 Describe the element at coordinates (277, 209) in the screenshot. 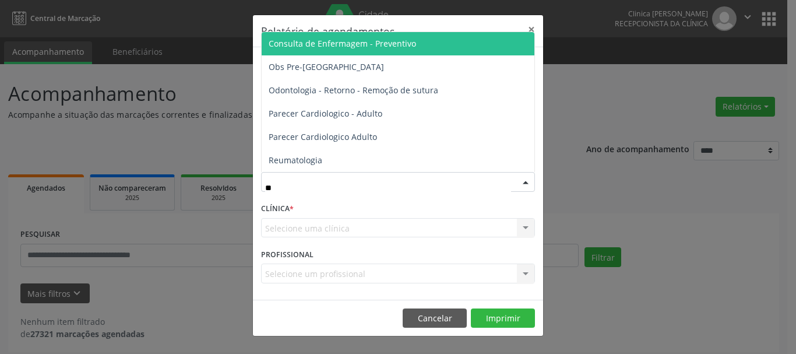

I see `label: CLÍNICA` at that location.